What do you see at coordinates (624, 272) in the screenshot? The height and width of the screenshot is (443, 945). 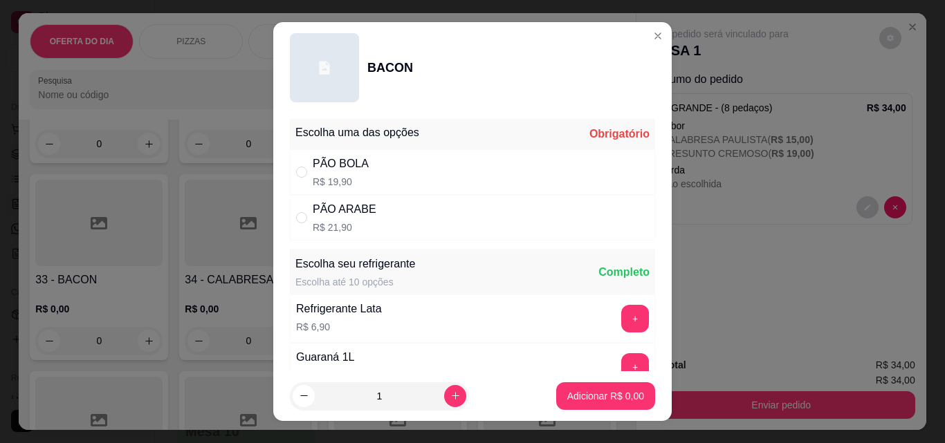 I see `div: Completo` at bounding box center [624, 272].